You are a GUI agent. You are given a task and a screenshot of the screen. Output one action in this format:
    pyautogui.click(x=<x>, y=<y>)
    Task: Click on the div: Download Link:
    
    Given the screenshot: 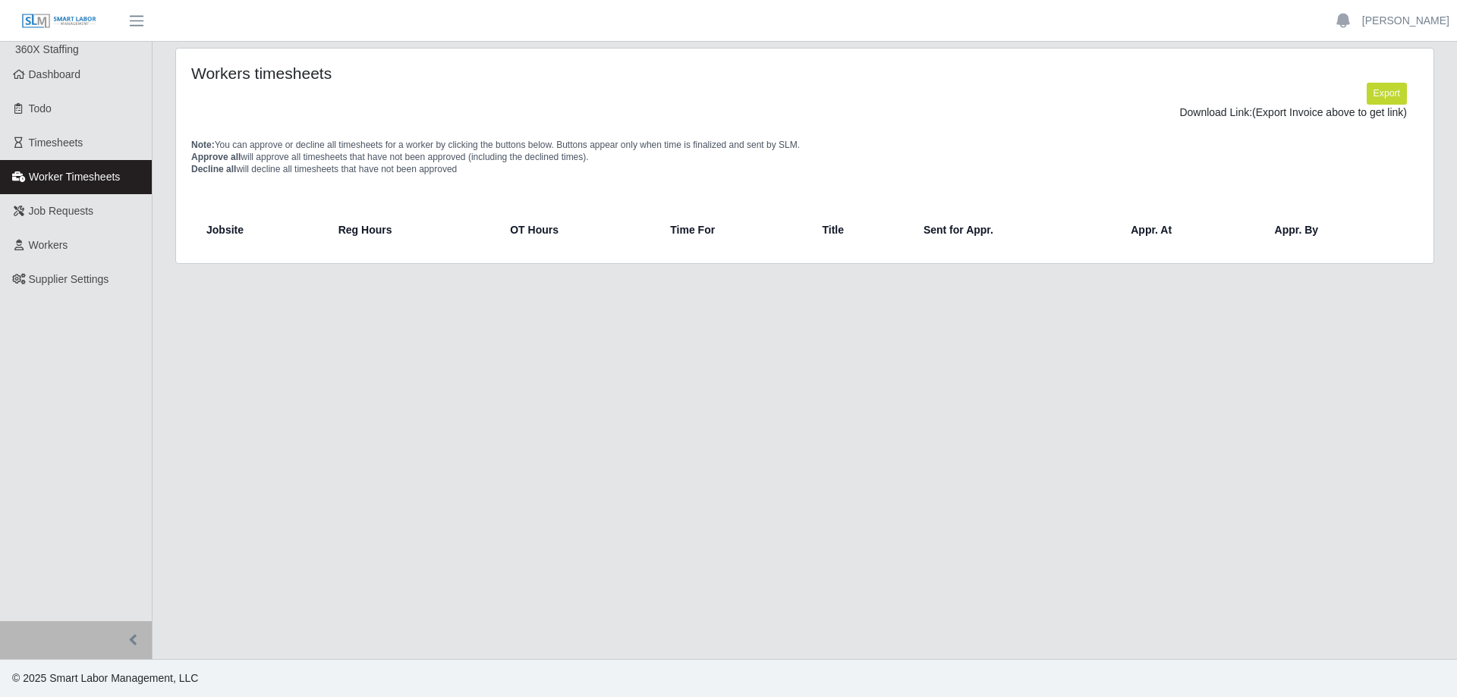 What is the action you would take?
    pyautogui.click(x=804, y=112)
    